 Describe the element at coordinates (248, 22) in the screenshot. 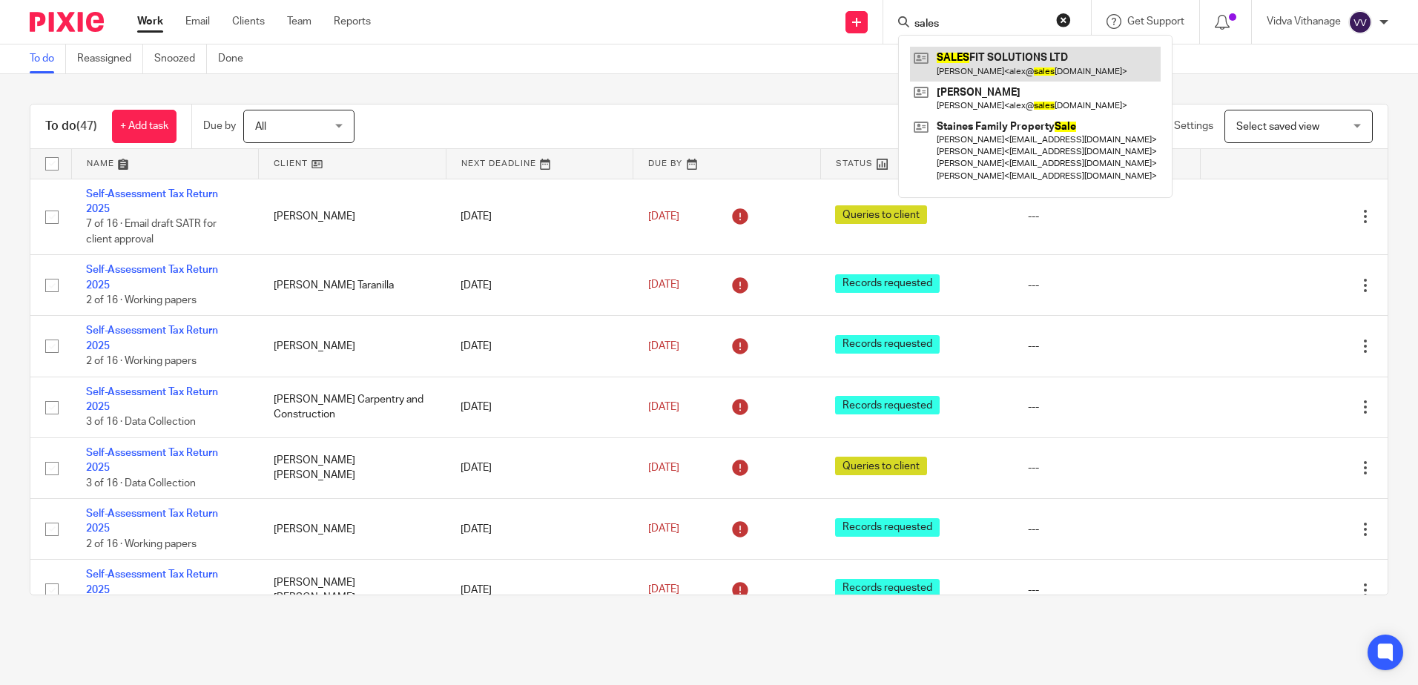

I see `a: Clients` at that location.